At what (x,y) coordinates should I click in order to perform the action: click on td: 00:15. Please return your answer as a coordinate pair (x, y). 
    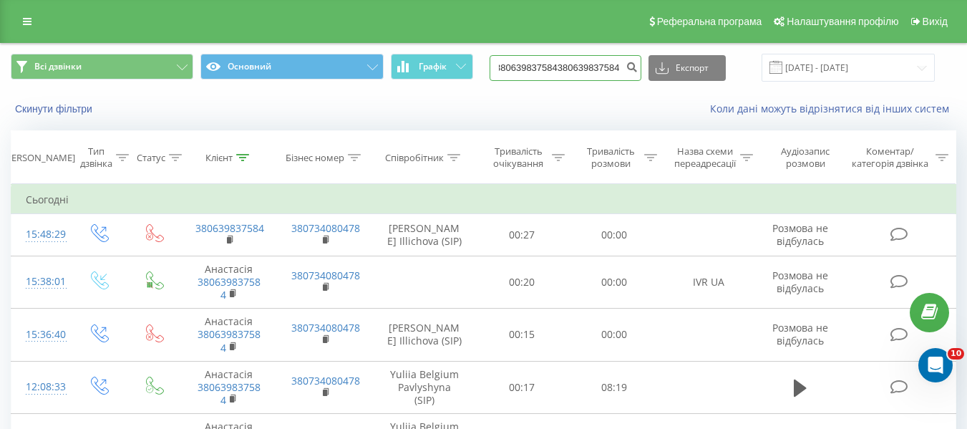
    Looking at the image, I should click on (522, 335).